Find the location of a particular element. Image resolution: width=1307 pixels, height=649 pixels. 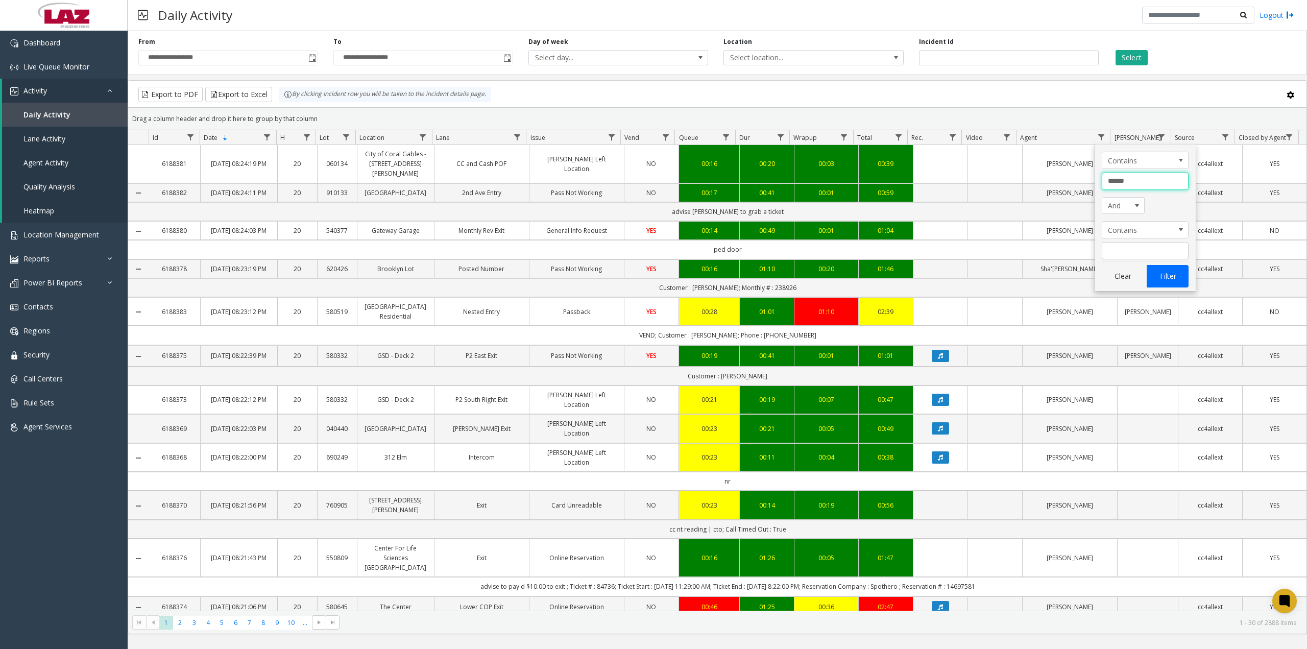

a: 01:10 is located at coordinates (826, 311).